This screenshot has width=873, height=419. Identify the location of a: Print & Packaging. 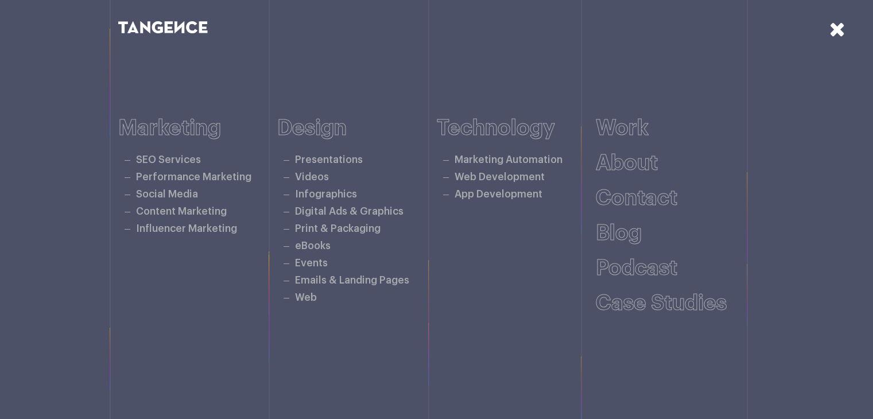
(337, 228).